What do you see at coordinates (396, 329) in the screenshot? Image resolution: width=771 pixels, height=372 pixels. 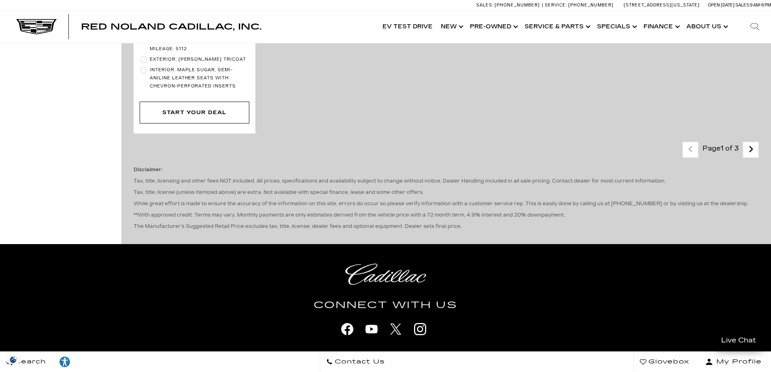 I see `a: X` at bounding box center [396, 329].